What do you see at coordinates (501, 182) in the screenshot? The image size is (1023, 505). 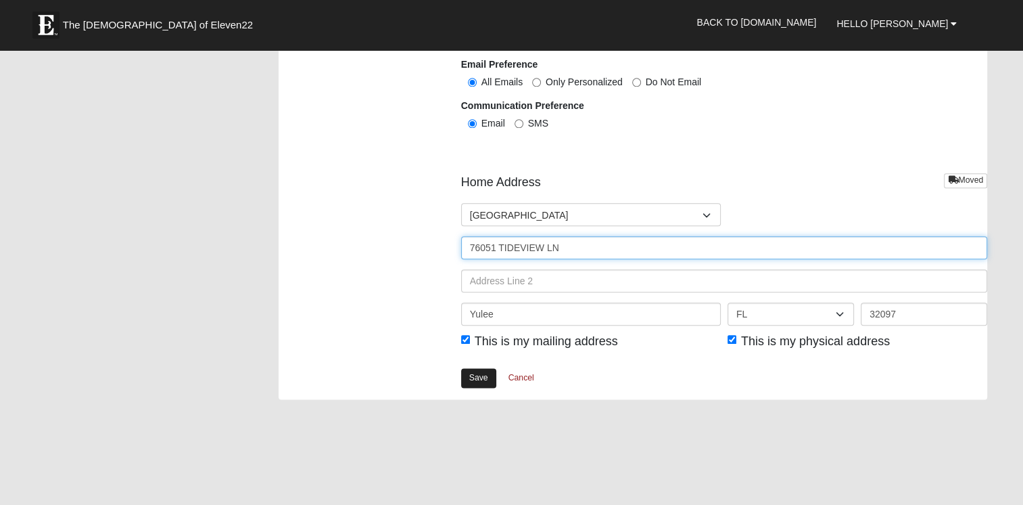 I see `span: Home Address` at bounding box center [501, 182].